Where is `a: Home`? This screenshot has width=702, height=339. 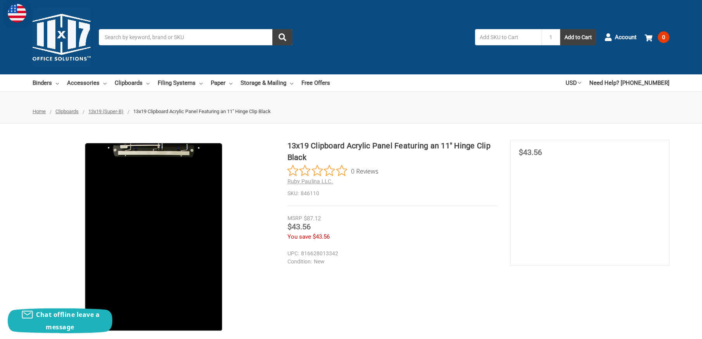 a: Home is located at coordinates (39, 111).